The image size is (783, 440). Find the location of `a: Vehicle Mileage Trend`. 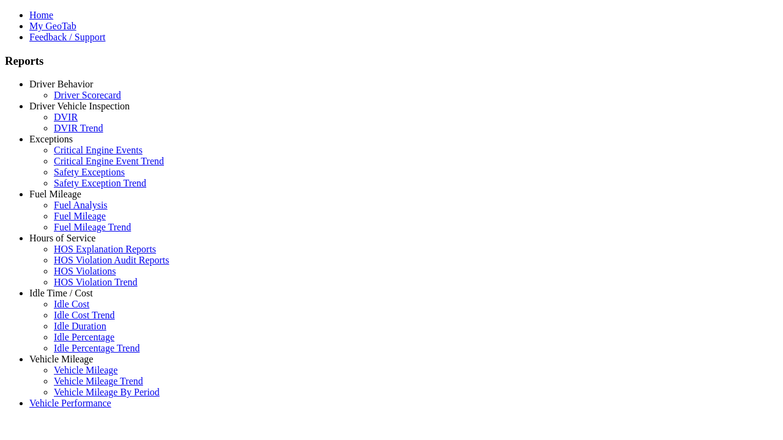

a: Vehicle Mileage Trend is located at coordinates (98, 381).